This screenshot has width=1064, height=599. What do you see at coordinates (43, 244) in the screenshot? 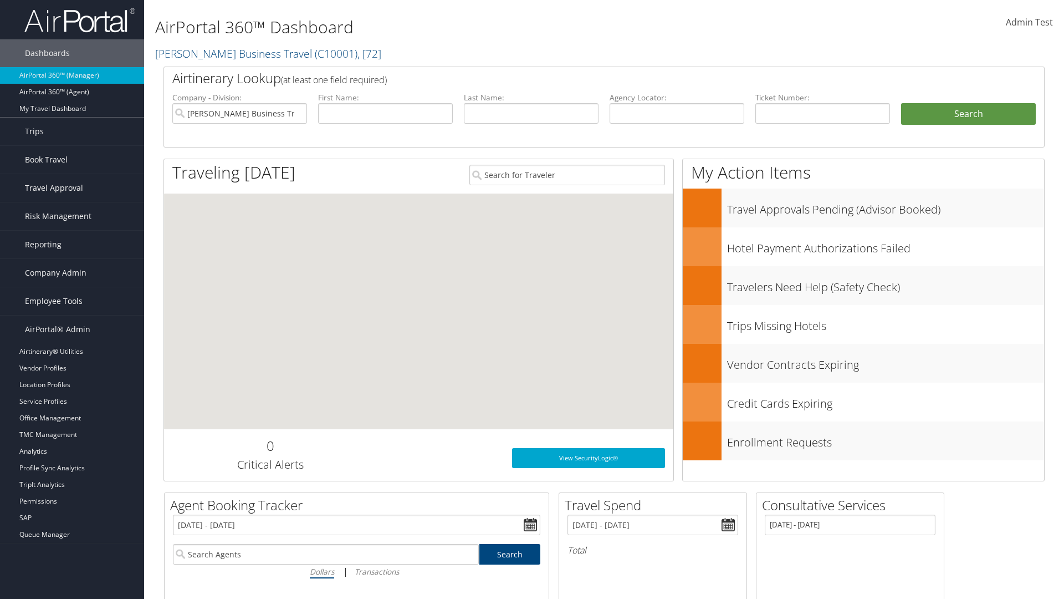
I see `span: Reporting` at bounding box center [43, 244].